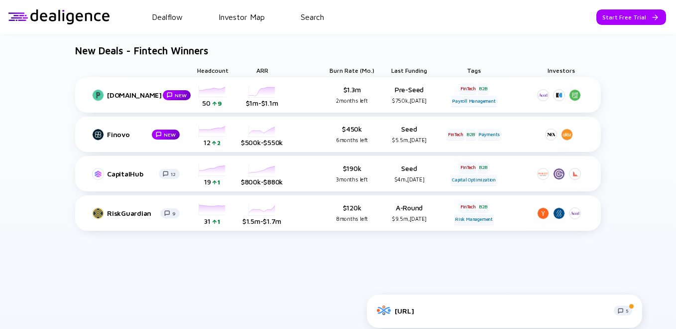  What do you see at coordinates (631, 17) in the screenshot?
I see `button: Start Free Trial` at bounding box center [631, 17].